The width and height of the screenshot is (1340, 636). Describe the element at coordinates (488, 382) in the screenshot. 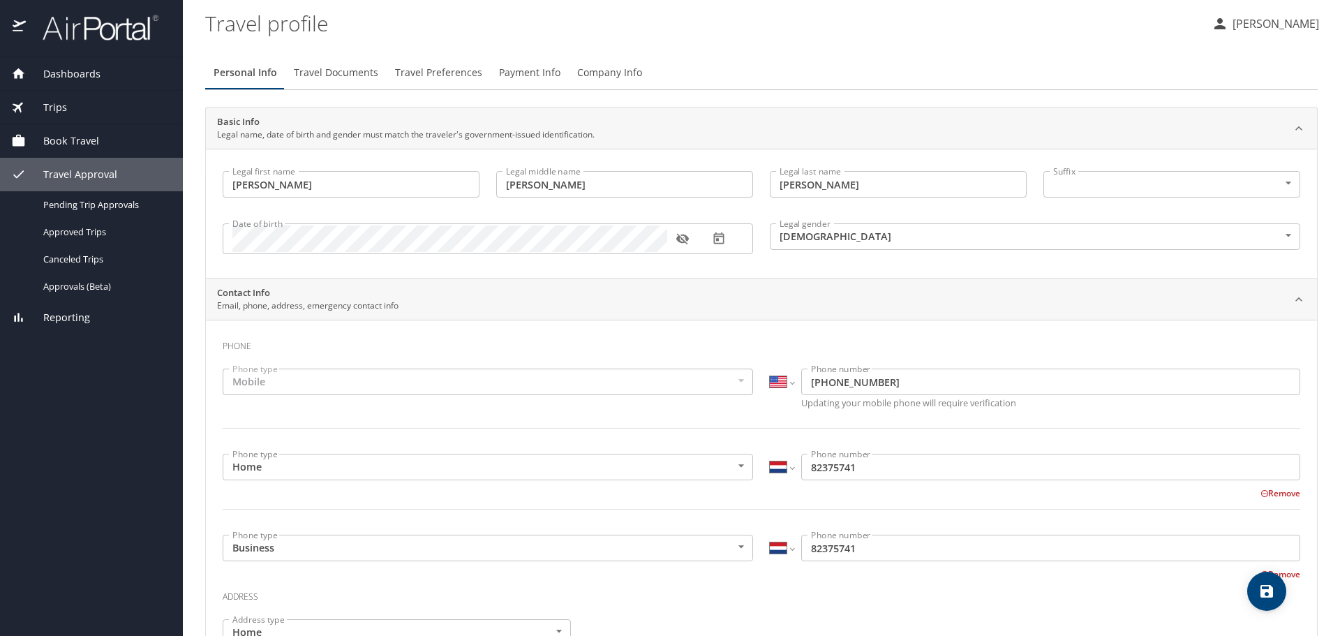

I see `div: Mobile` at that location.